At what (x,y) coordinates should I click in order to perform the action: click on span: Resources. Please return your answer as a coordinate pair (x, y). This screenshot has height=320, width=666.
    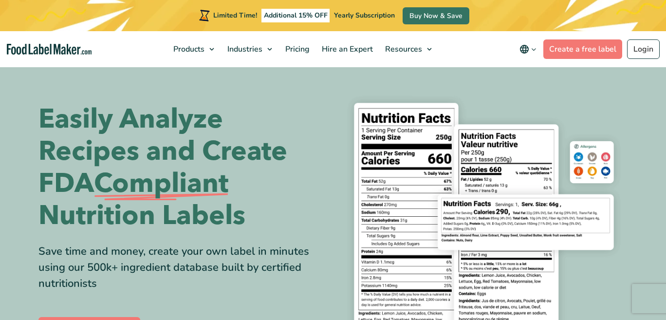
    Looking at the image, I should click on (403, 49).